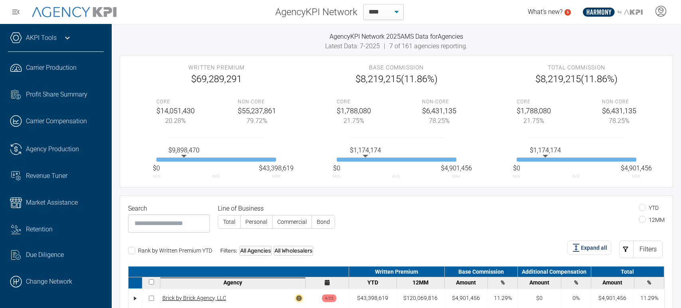 This screenshot has height=308, width=681. Describe the element at coordinates (176, 111) in the screenshot. I see `div: $14,051,430` at that location.